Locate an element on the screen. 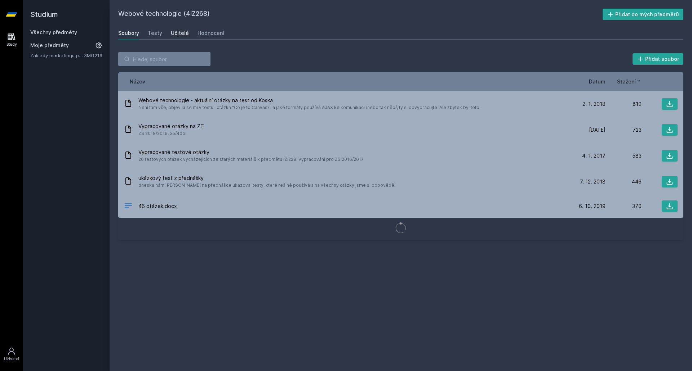  a: 3MG216 is located at coordinates (93, 55).